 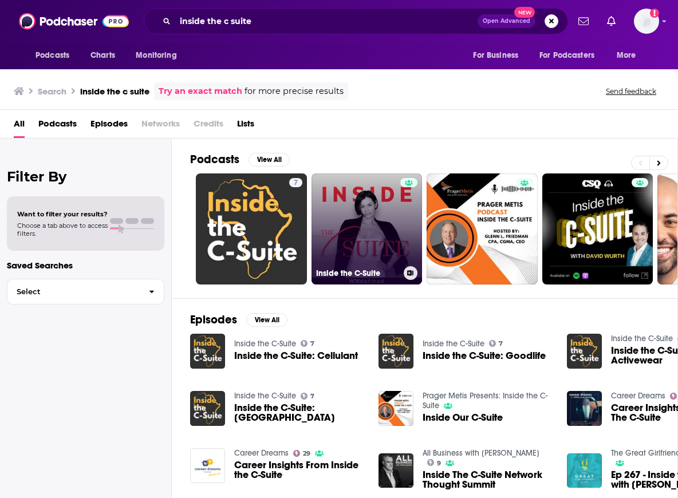 I want to click on a: EpisodesView All, so click(x=239, y=319).